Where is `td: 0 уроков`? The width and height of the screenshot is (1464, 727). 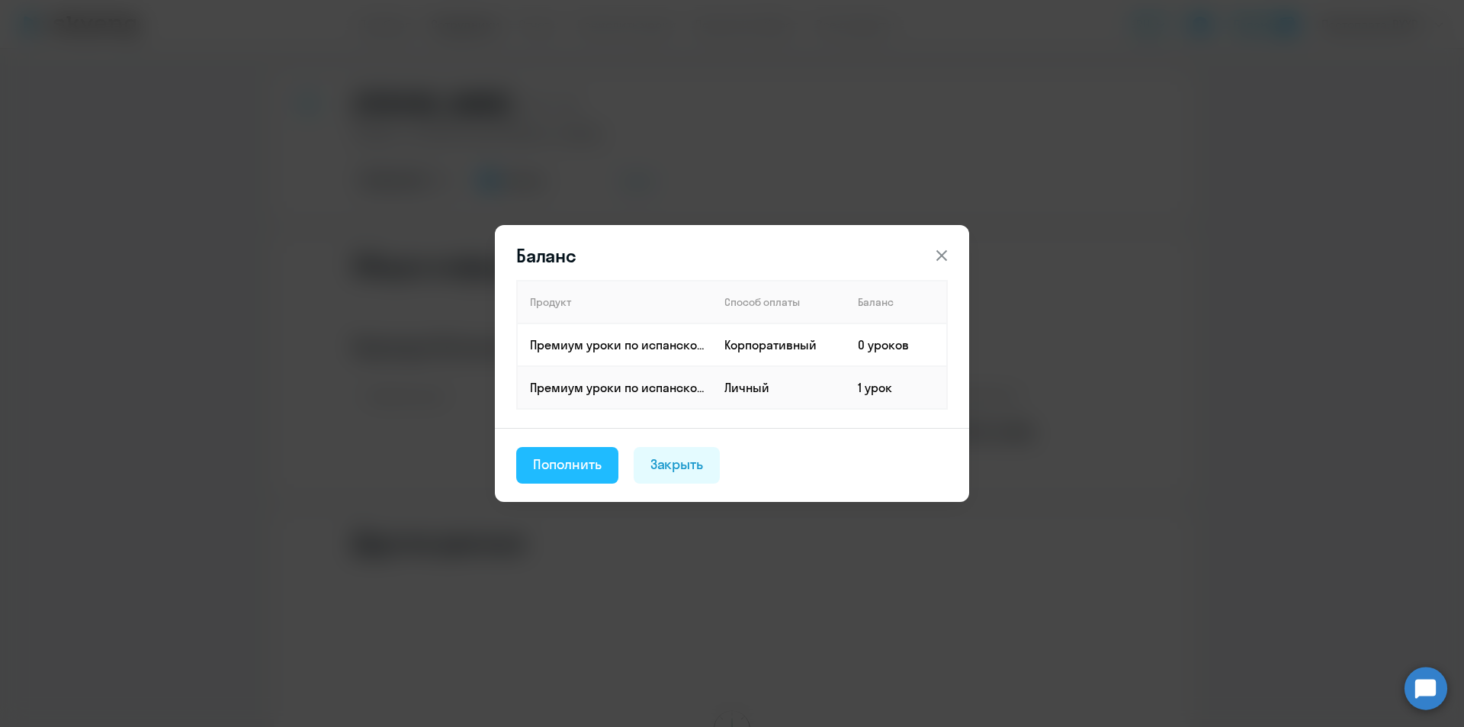 td: 0 уроков is located at coordinates (896, 345).